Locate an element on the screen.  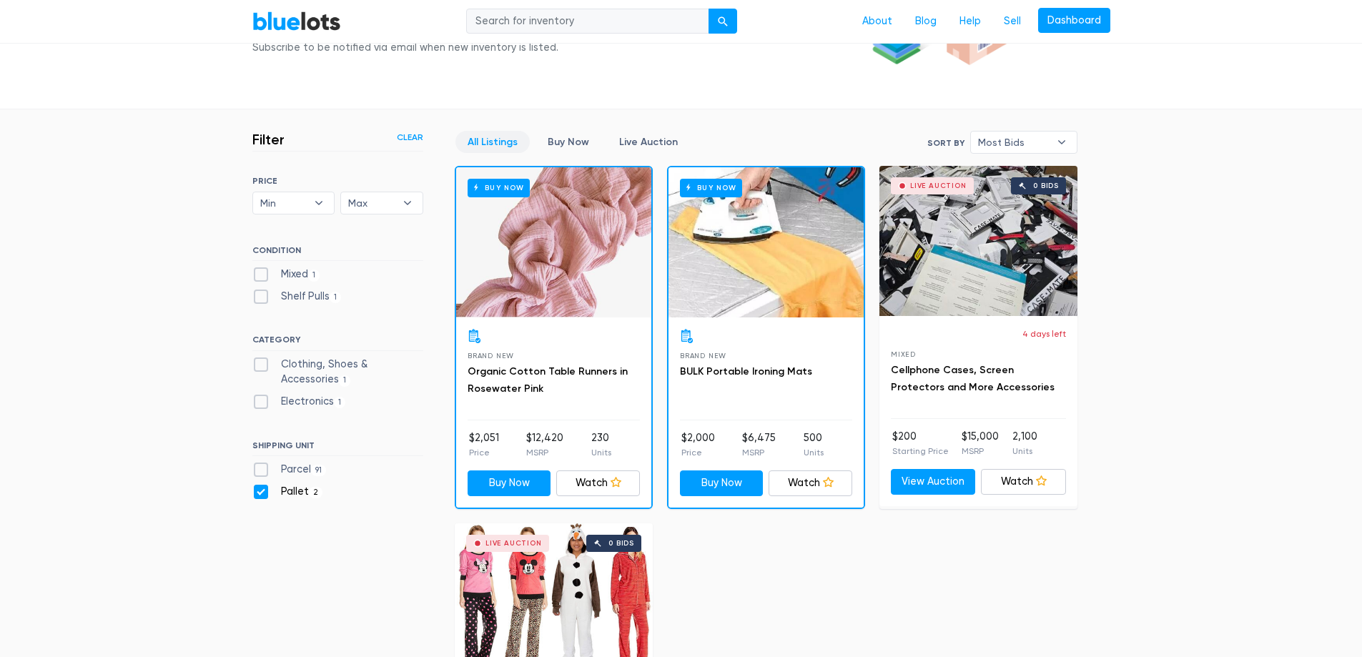
label: Sort By is located at coordinates (946, 143).